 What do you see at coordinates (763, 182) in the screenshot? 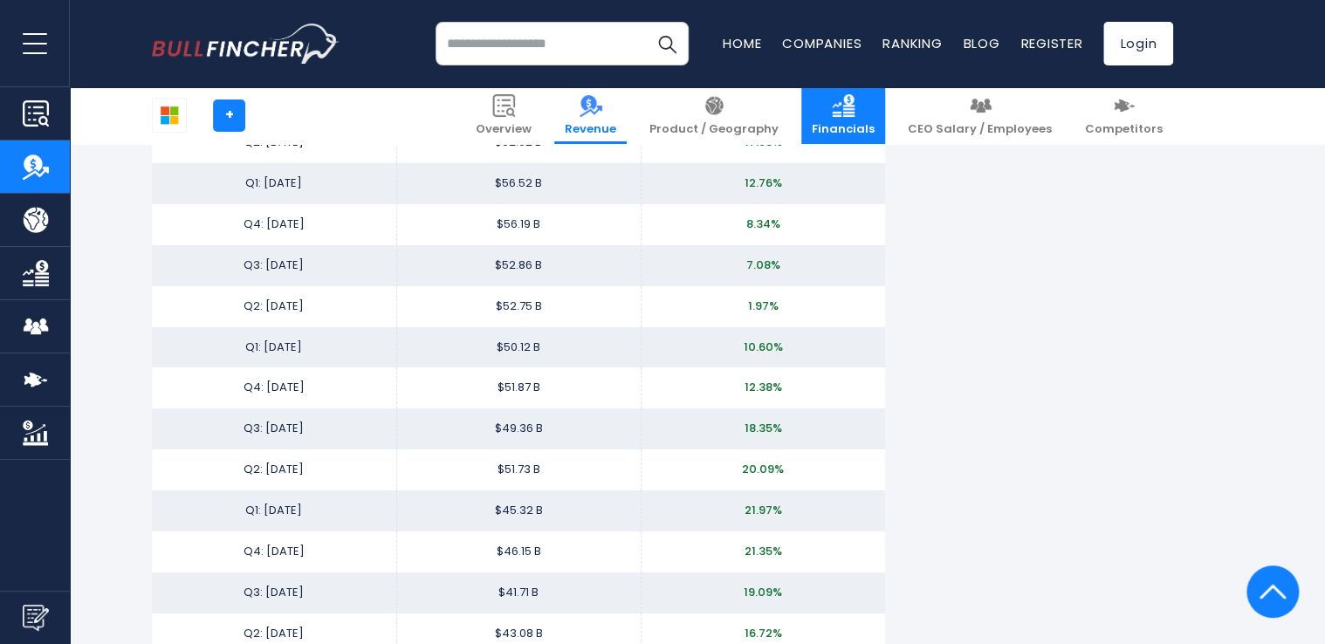
I see `span: 12.76%` at bounding box center [763, 182].